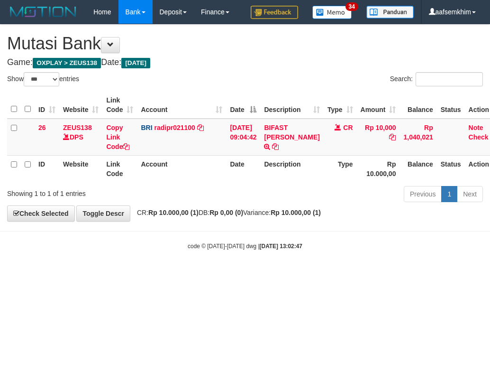  I want to click on a: Copy Rp 10,000 to clipboard, so click(393, 137).